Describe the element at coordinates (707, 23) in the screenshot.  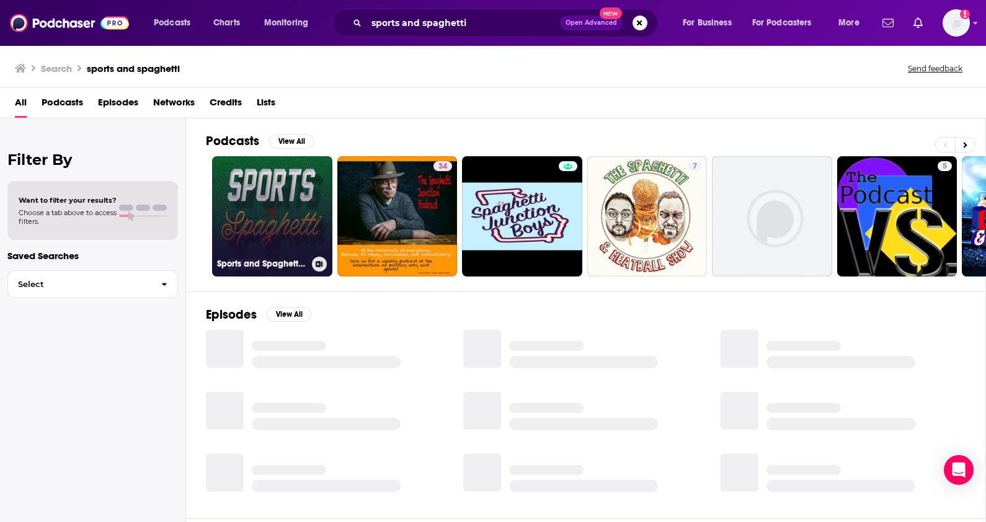
I see `span: For Business` at that location.